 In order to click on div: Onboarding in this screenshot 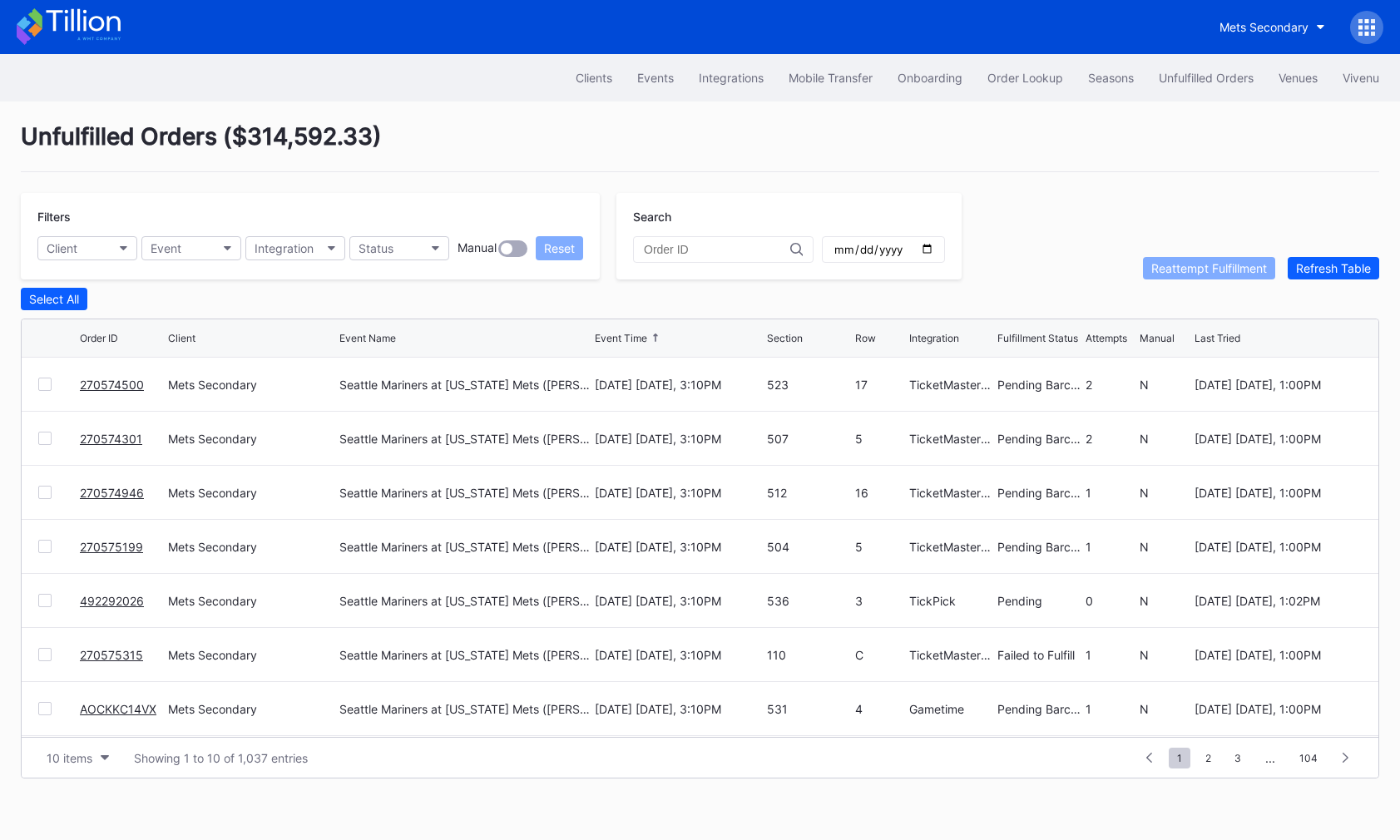, I will do `click(930, 77)`.